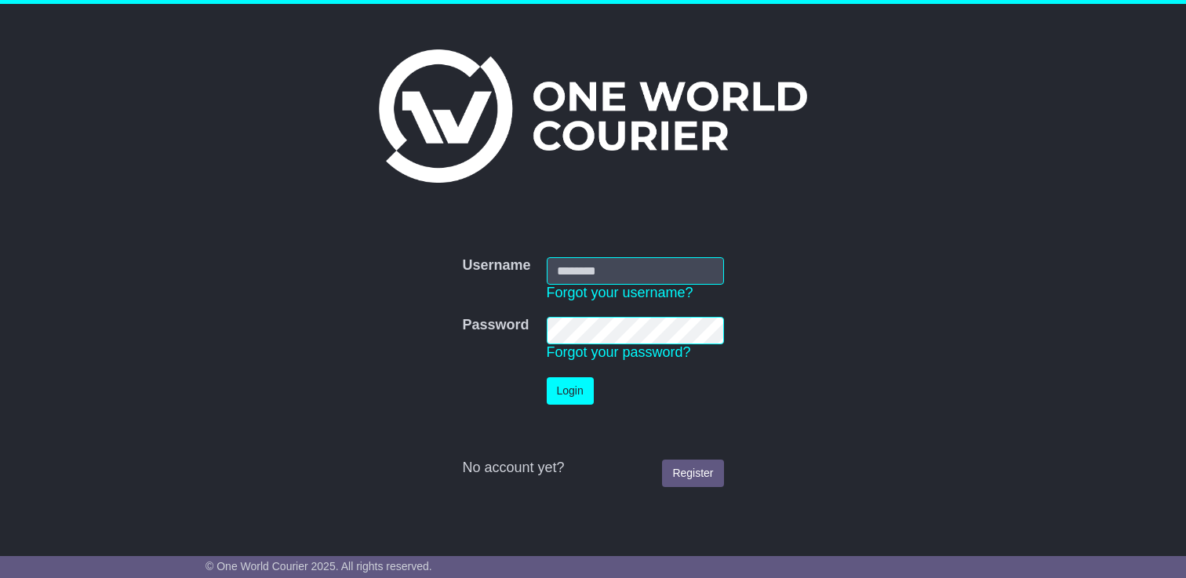  I want to click on button: Login, so click(570, 390).